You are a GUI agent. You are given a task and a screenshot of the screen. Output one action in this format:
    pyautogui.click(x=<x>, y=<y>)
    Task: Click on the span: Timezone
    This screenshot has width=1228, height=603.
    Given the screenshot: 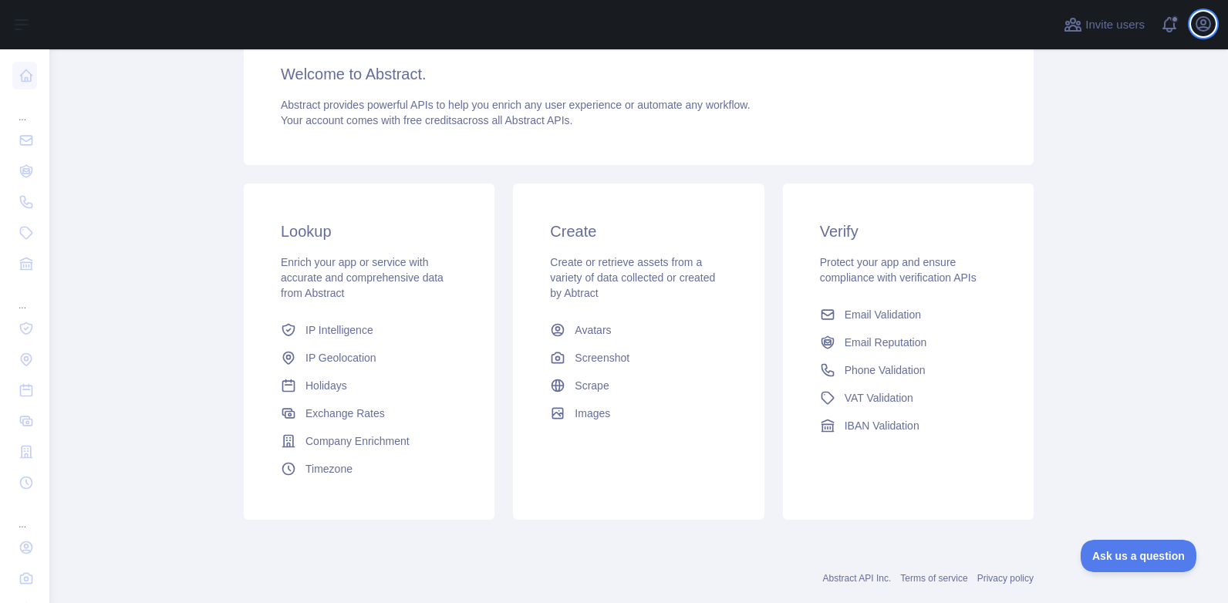 What is the action you would take?
    pyautogui.click(x=328, y=469)
    